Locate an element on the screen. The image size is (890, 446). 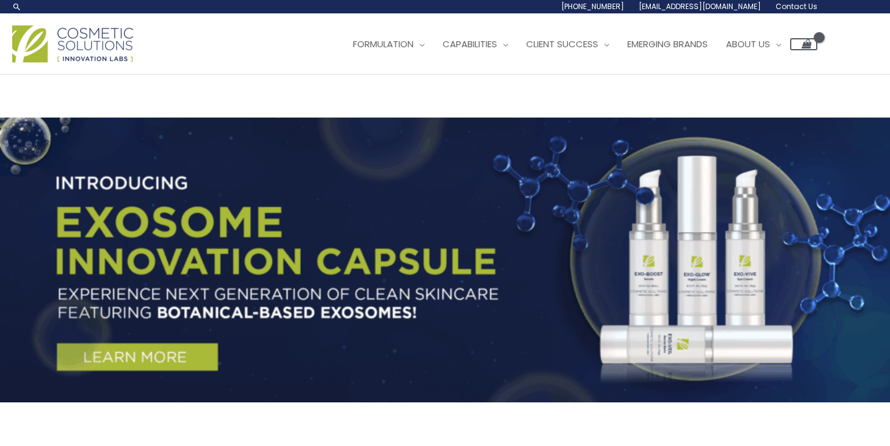
span: Contact Us is located at coordinates (796, 6).